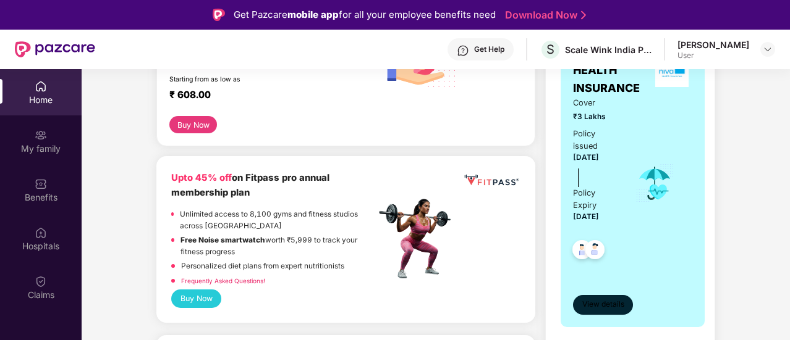 The width and height of the screenshot is (790, 340). I want to click on span: ₹3 Lakhs, so click(595, 117).